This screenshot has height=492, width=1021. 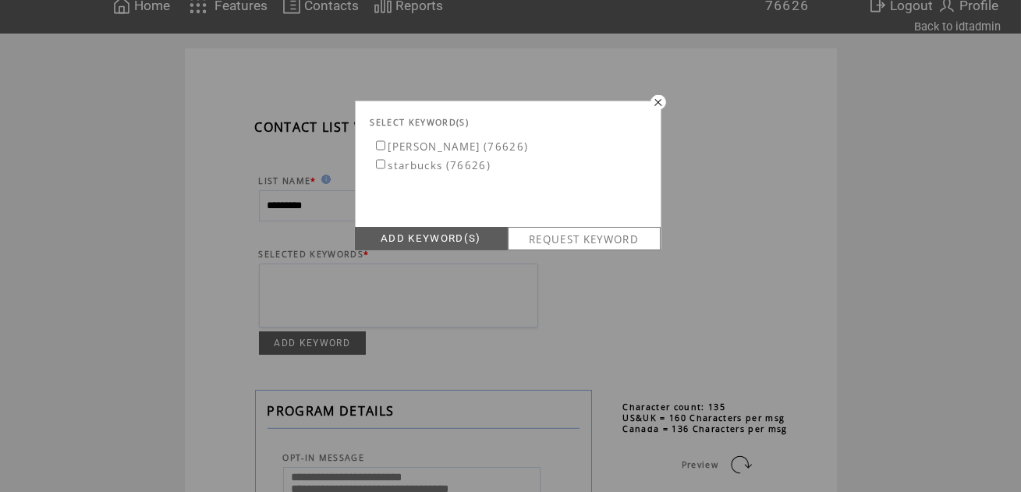 I want to click on span: SELECT KEYWORD(S), so click(x=420, y=122).